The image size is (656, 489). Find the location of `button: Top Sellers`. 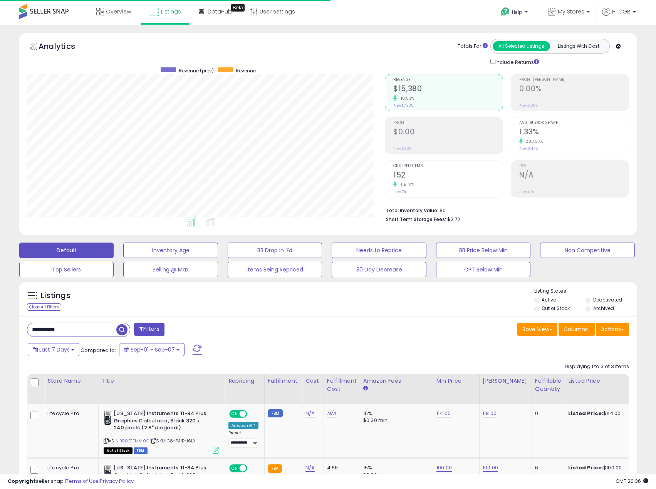

button: Top Sellers is located at coordinates (66, 270).